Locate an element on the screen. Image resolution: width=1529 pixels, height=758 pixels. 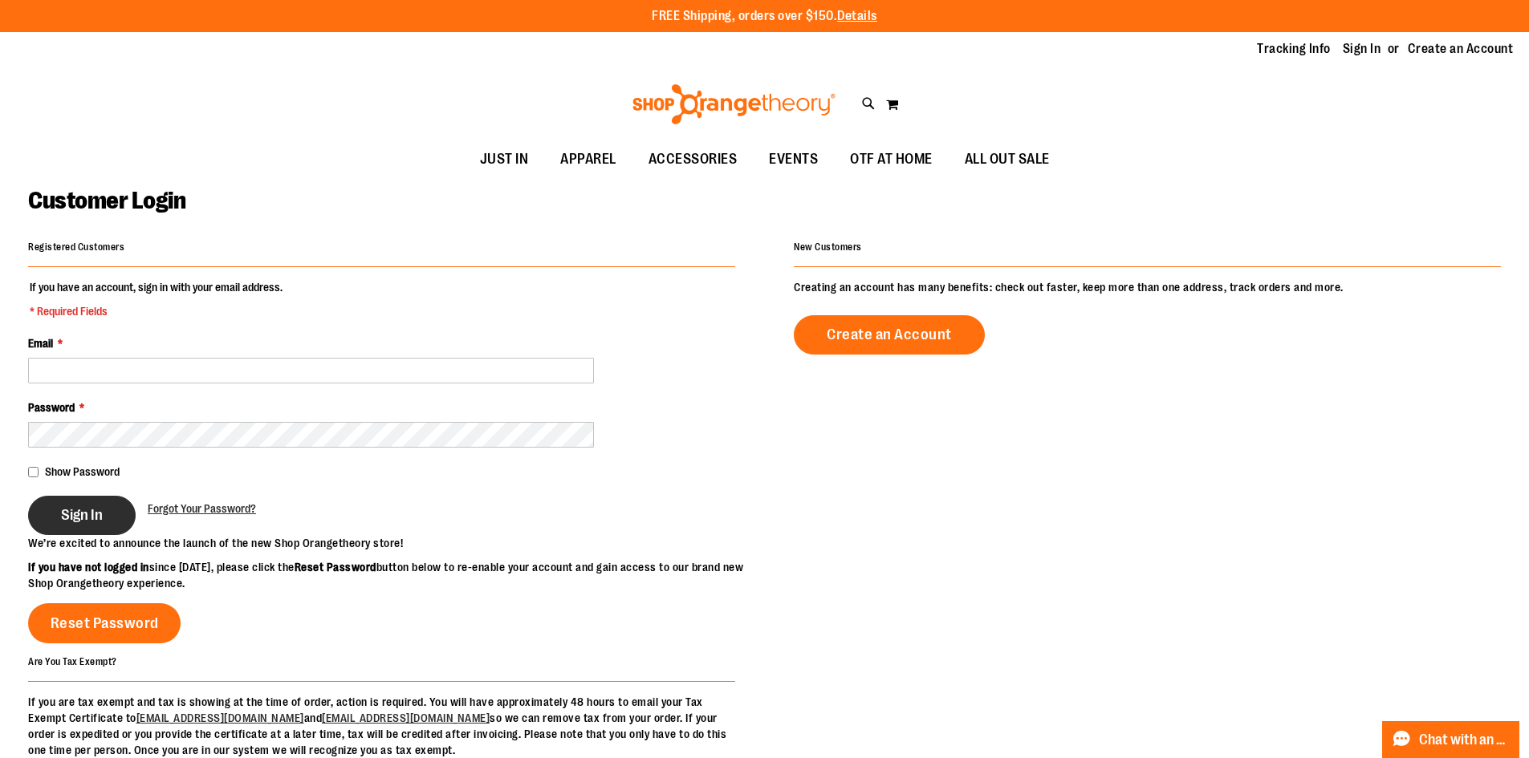
a: Forgot Your Password? is located at coordinates (201, 509).